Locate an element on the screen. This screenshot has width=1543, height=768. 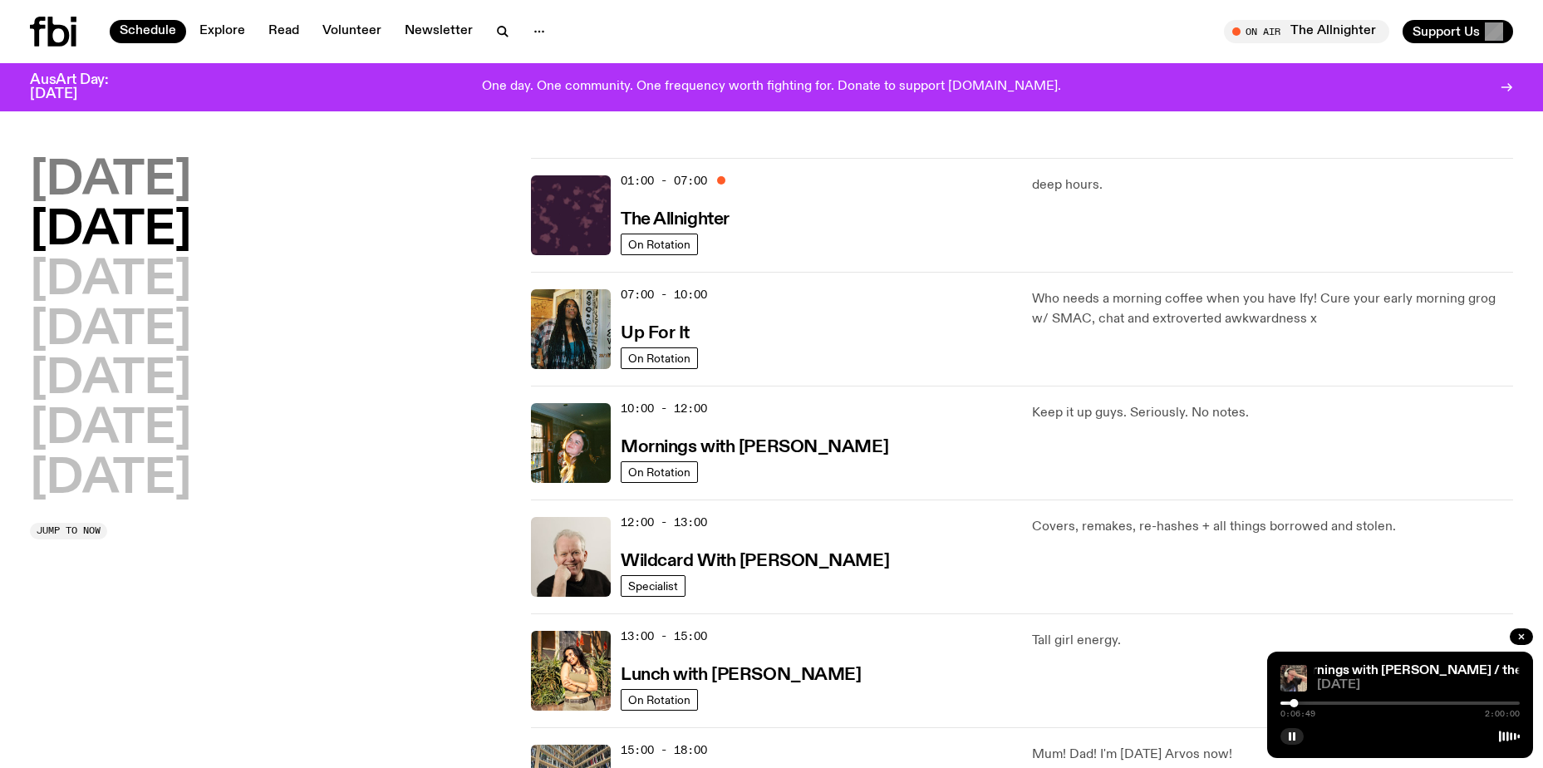
a: Newsletter is located at coordinates (439, 32).